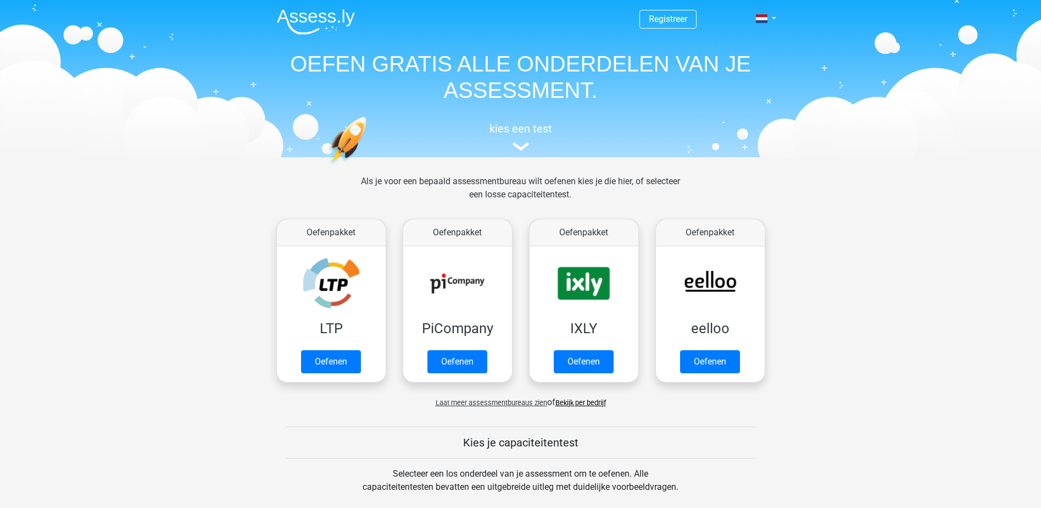 The width and height of the screenshot is (1041, 508). What do you see at coordinates (520, 487) in the screenshot?
I see `div: Selecteer een los onderdeel van je assessment om te oefenen. Alle capaciteitentesten bevatten een...` at bounding box center [520, 487].